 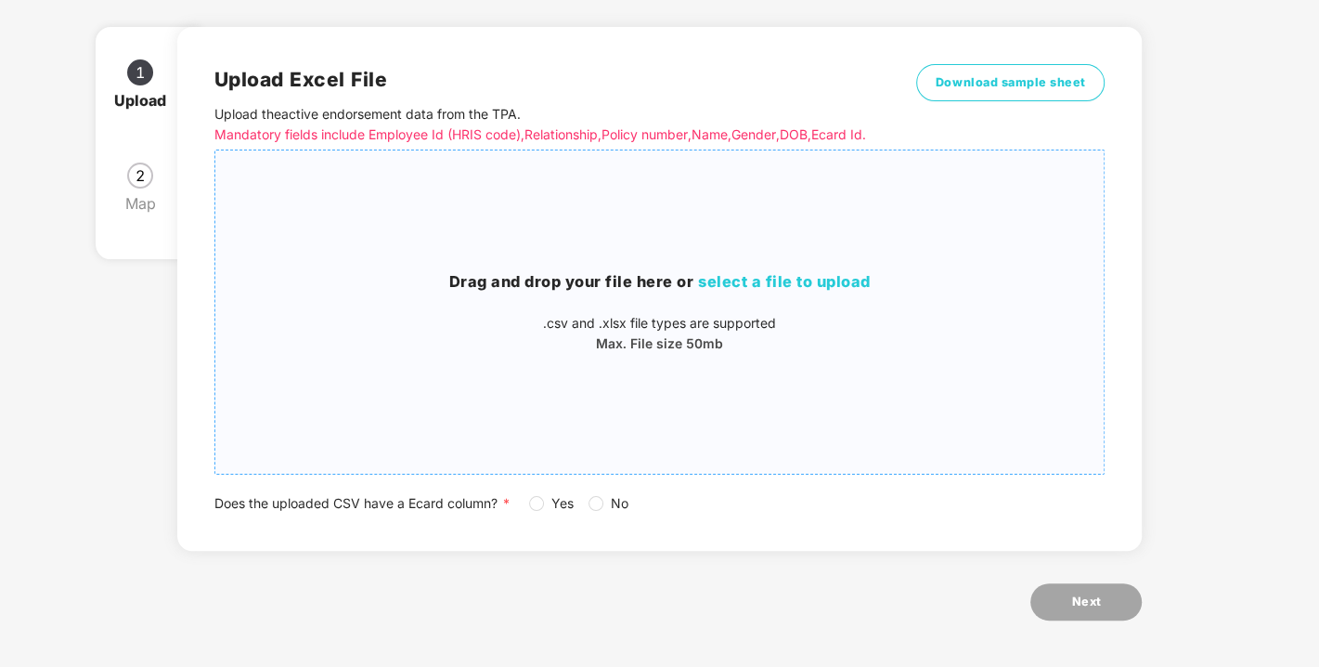 I want to click on p: Upload the active endorsement data from the TPA ., so click(x=549, y=124).